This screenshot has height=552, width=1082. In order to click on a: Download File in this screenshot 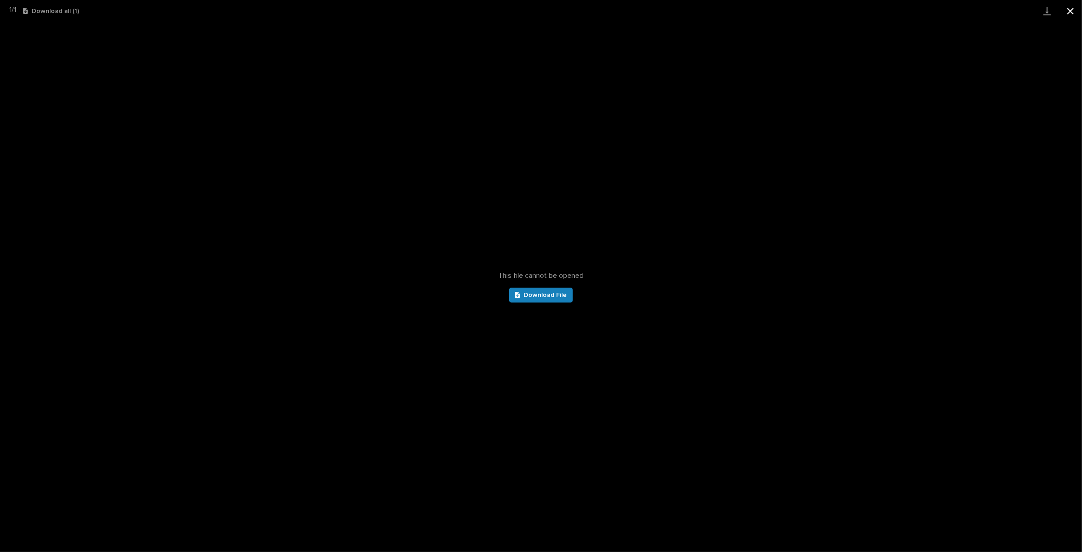, I will do `click(541, 295)`.